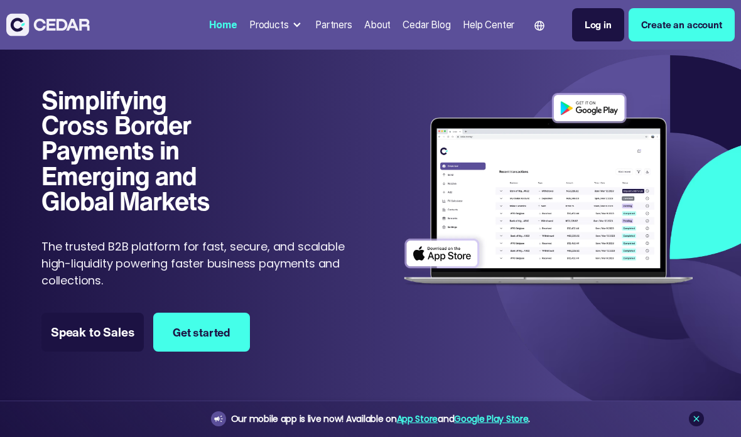  What do you see at coordinates (417, 419) in the screenshot?
I see `a: App Store` at bounding box center [417, 419].